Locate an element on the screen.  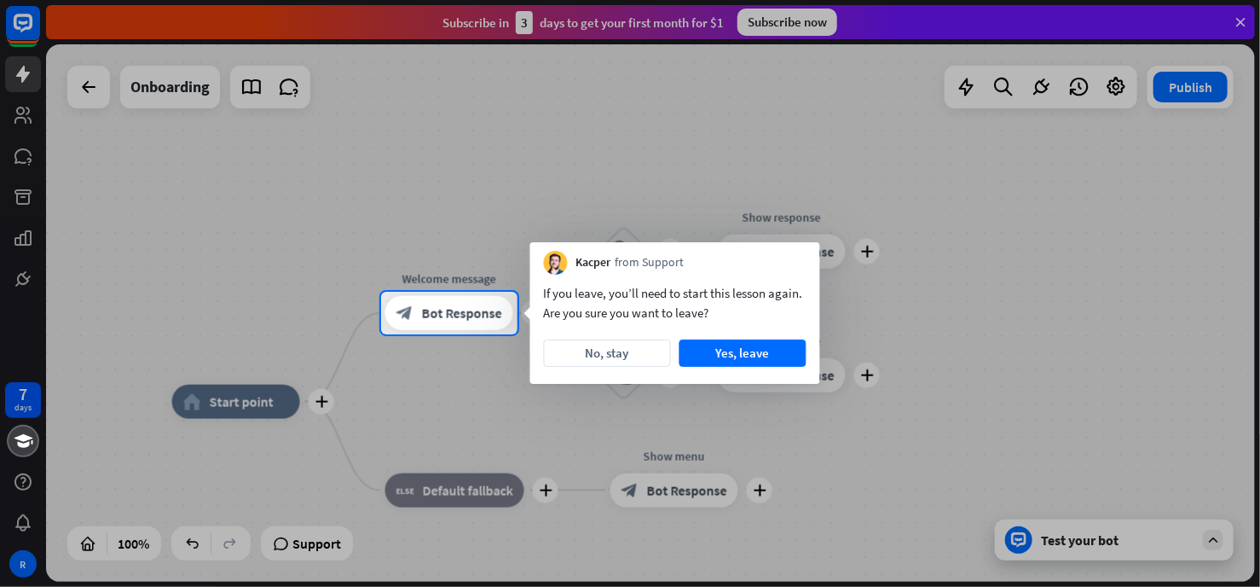
span: Bot Response is located at coordinates (462, 313).